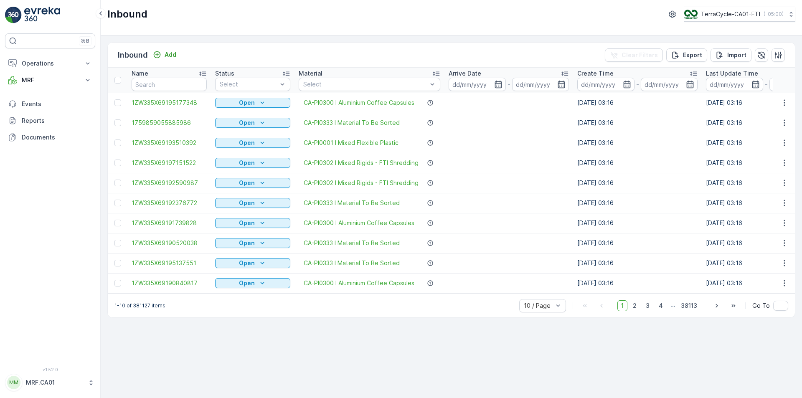  What do you see at coordinates (55, 382) in the screenshot?
I see `p: MRF.CA01` at bounding box center [55, 382].